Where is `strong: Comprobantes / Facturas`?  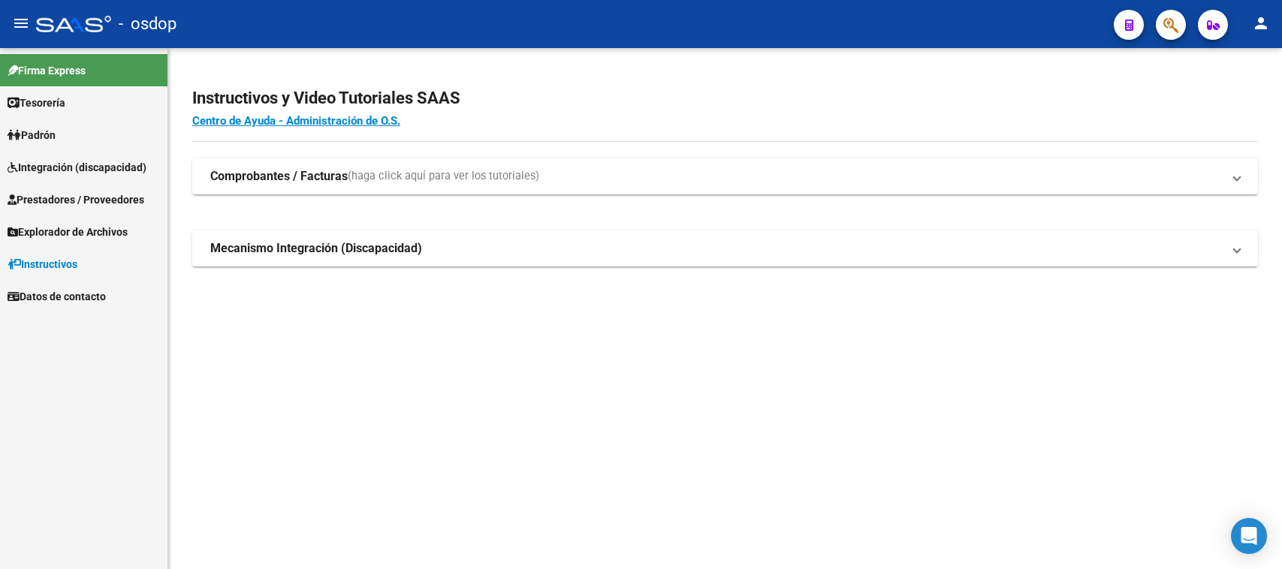
strong: Comprobantes / Facturas is located at coordinates (279, 177).